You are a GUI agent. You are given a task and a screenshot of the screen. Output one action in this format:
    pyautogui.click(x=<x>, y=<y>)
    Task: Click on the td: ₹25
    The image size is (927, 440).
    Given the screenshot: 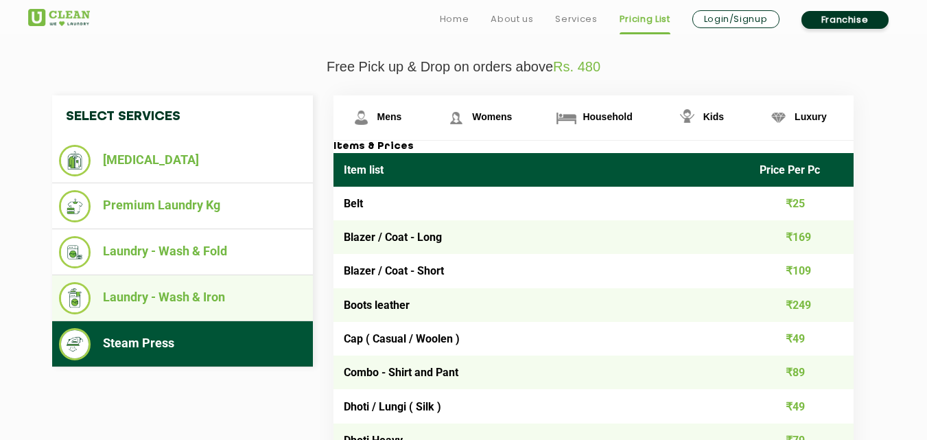 What is the action you would take?
    pyautogui.click(x=801, y=203)
    